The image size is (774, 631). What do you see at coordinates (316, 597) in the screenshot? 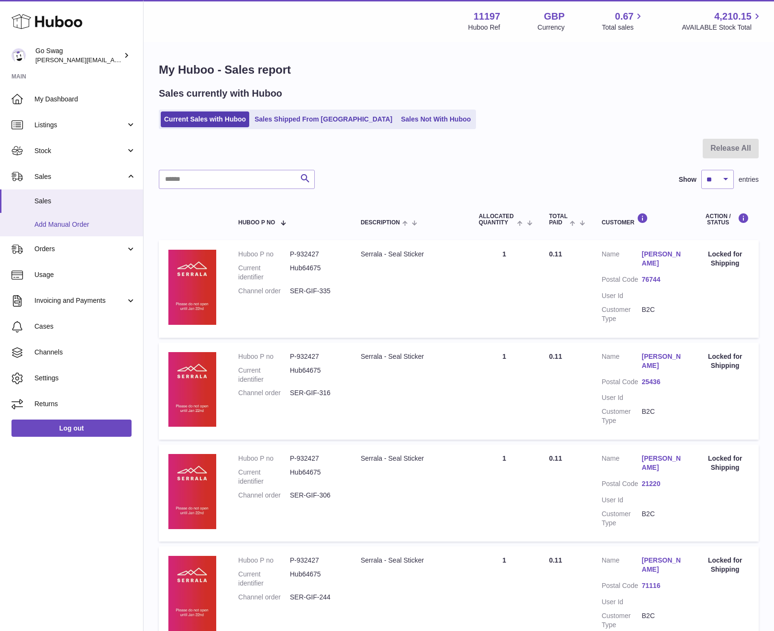
I see `dd: SER-GIF-244` at bounding box center [316, 597].